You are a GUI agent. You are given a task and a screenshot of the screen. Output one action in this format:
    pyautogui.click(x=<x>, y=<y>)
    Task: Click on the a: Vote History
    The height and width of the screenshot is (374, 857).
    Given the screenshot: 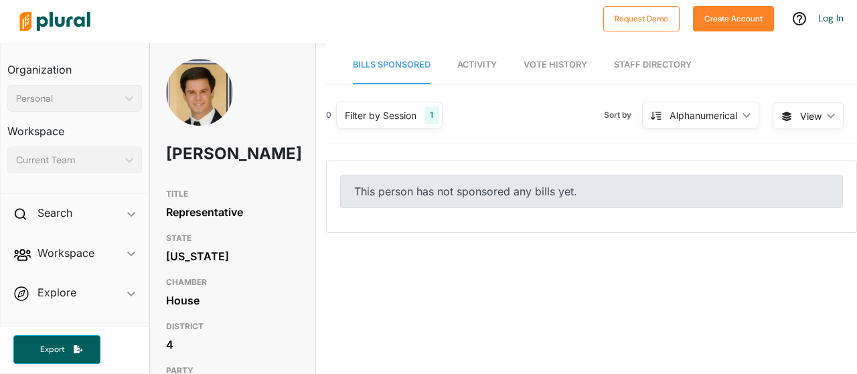 What is the action you would take?
    pyautogui.click(x=555, y=65)
    